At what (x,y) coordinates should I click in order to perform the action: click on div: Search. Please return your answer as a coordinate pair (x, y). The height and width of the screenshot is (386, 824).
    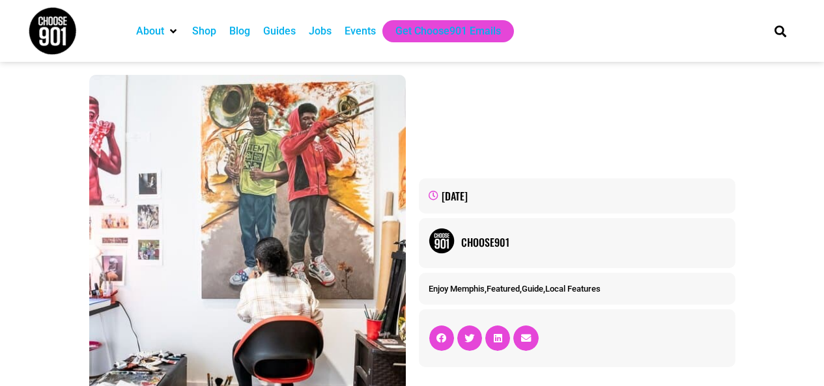
    Looking at the image, I should click on (780, 31).